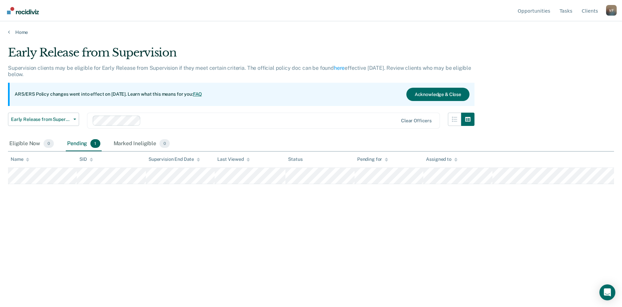  Describe the element at coordinates (41, 119) in the screenshot. I see `span: Early Release from Supervision` at that location.